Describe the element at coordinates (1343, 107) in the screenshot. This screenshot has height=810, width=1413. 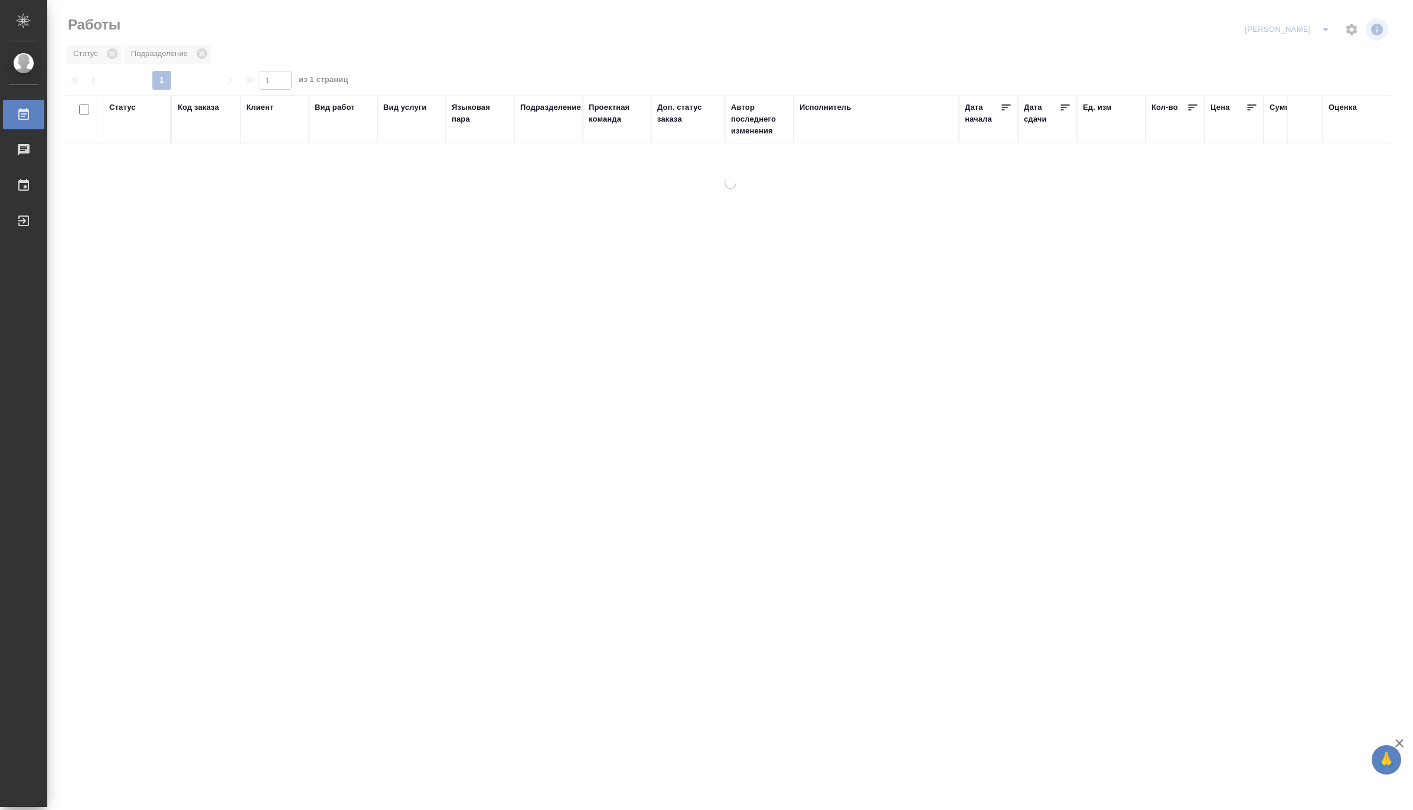
I see `div: Оценка` at that location.